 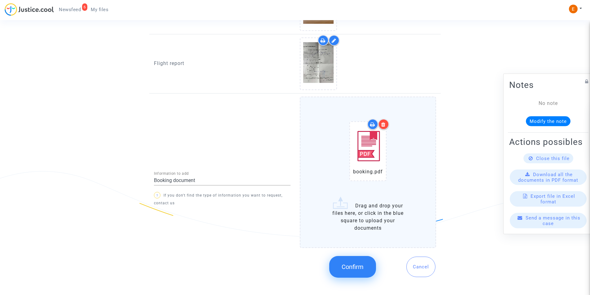 What do you see at coordinates (548, 142) in the screenshot?
I see `h2: Actions possibles` at bounding box center [548, 142].